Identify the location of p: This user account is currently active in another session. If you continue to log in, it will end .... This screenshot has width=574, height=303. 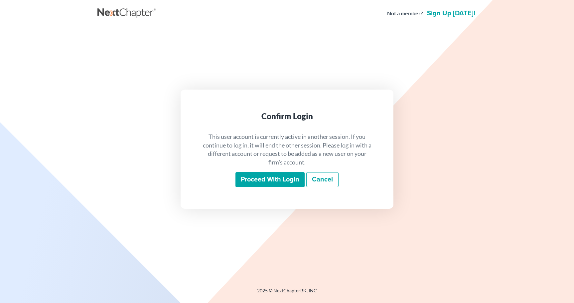
(287, 149).